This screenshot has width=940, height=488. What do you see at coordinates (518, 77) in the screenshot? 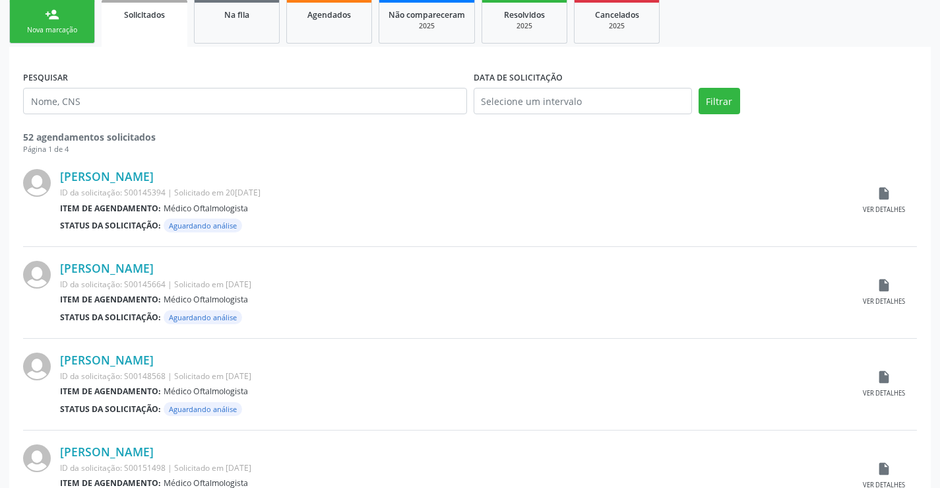
I see `label: DATA DE SOLICITAÇÃO` at bounding box center [518, 77].